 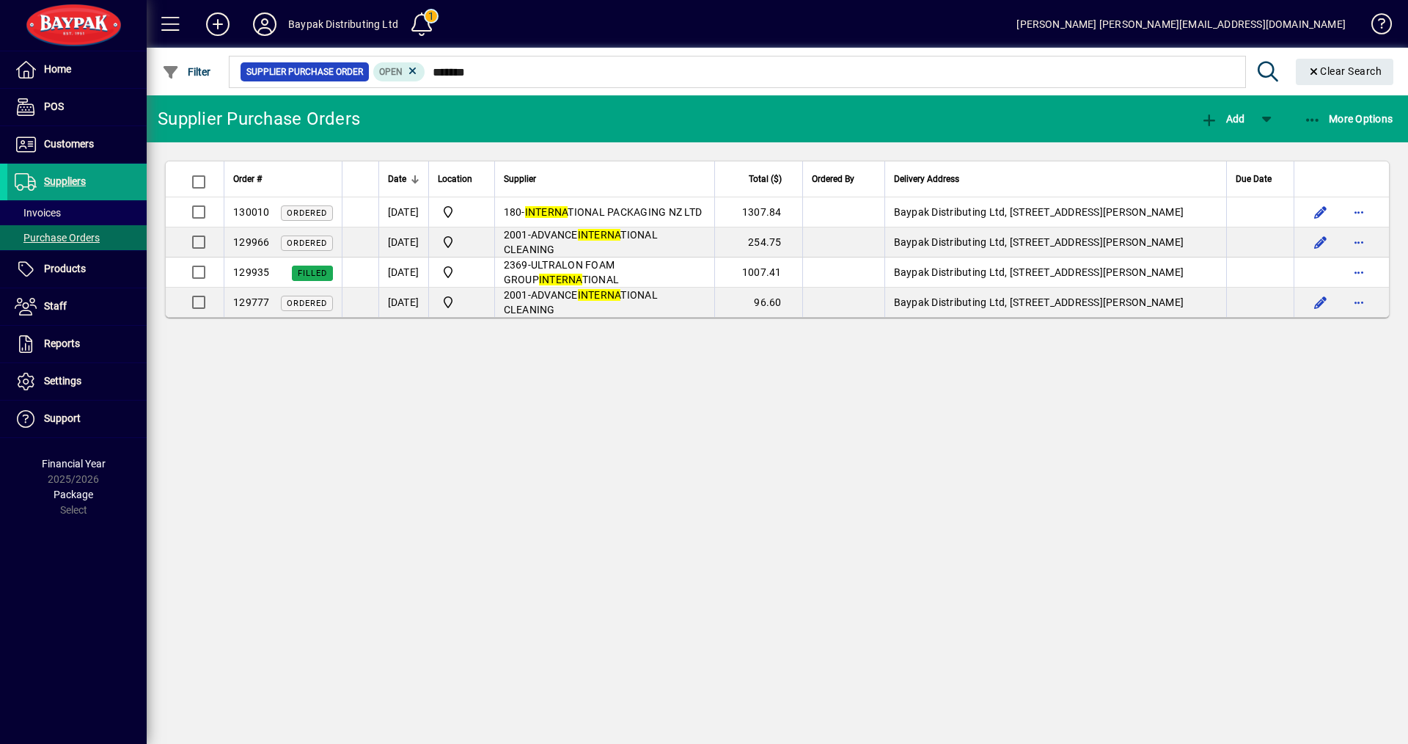 What do you see at coordinates (1345, 71) in the screenshot?
I see `span: Clear Search` at bounding box center [1345, 71].